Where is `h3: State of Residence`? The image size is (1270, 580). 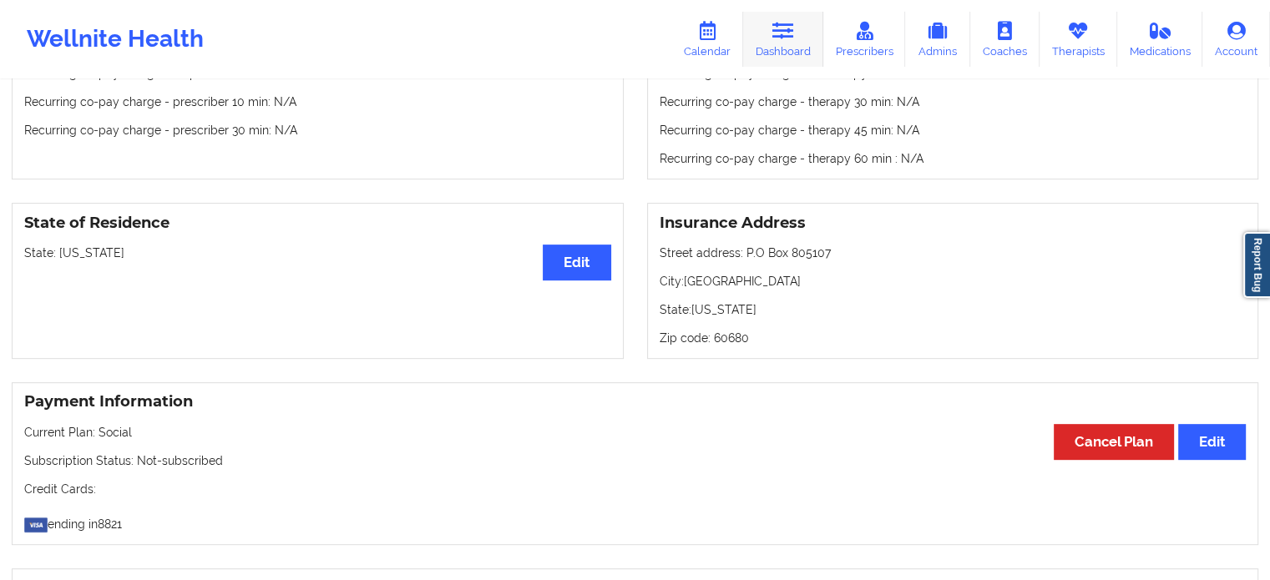 h3: State of Residence is located at coordinates (317, 223).